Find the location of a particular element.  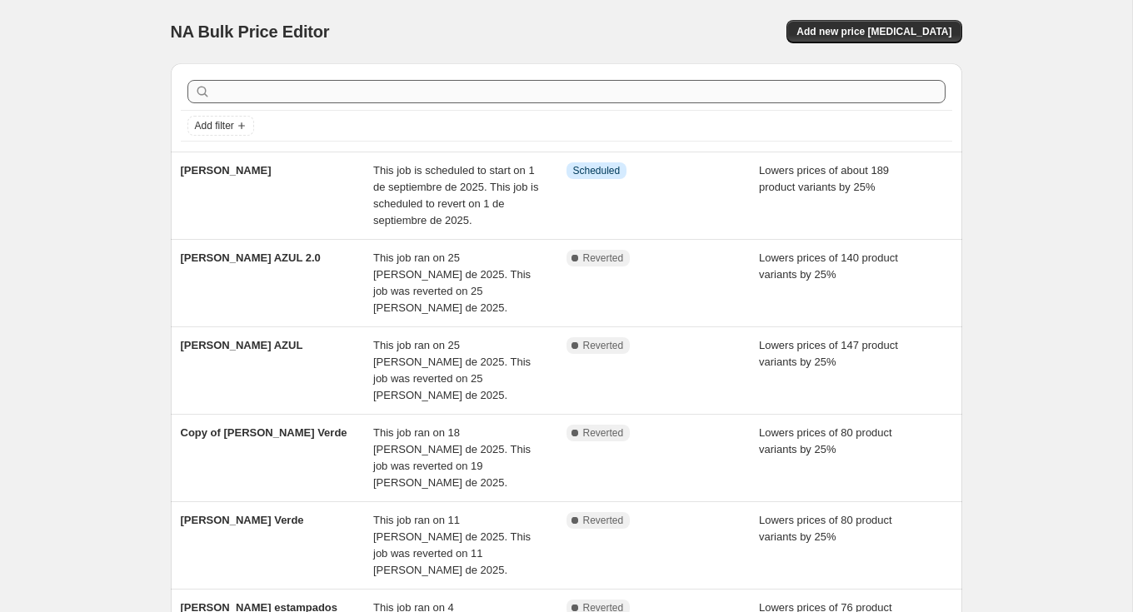

span: Lowers prices of 140 product variants by 25% is located at coordinates (828, 266).